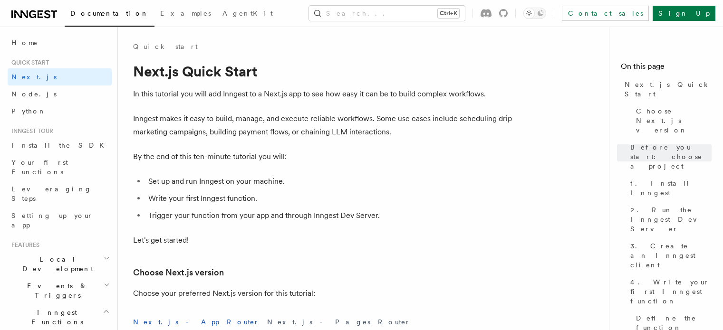 The image size is (723, 330). What do you see at coordinates (60, 145) in the screenshot?
I see `span: Install the SDK` at bounding box center [60, 145].